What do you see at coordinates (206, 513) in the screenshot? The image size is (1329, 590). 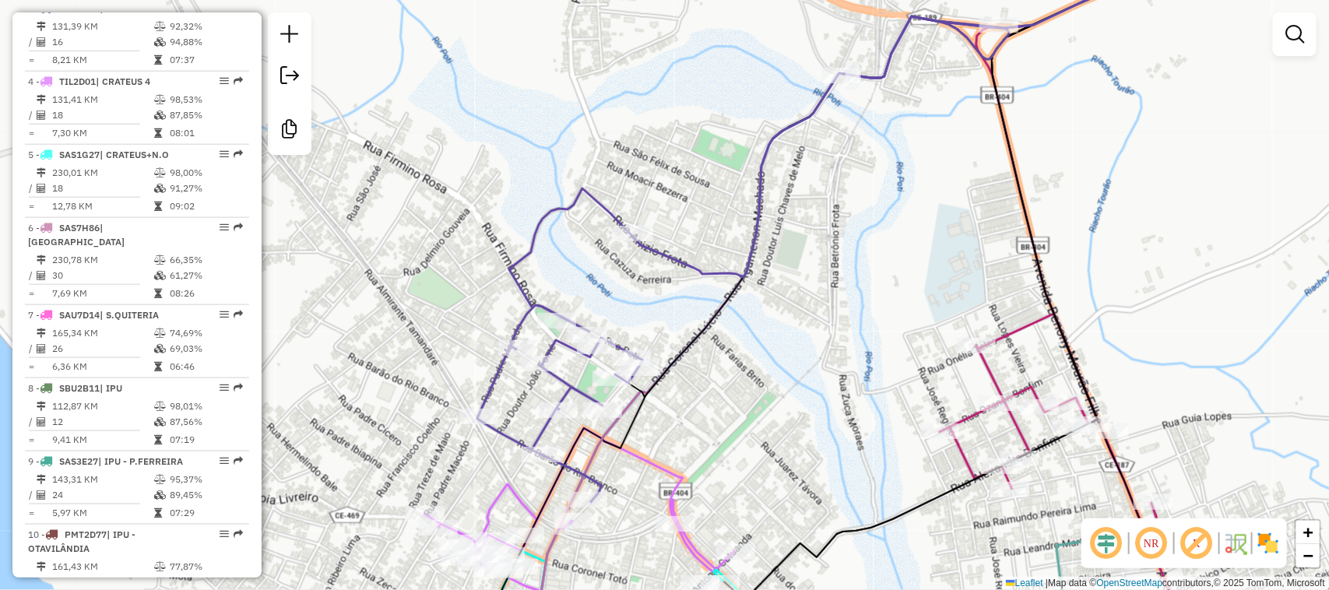 I see `td: 07:29` at bounding box center [206, 513].